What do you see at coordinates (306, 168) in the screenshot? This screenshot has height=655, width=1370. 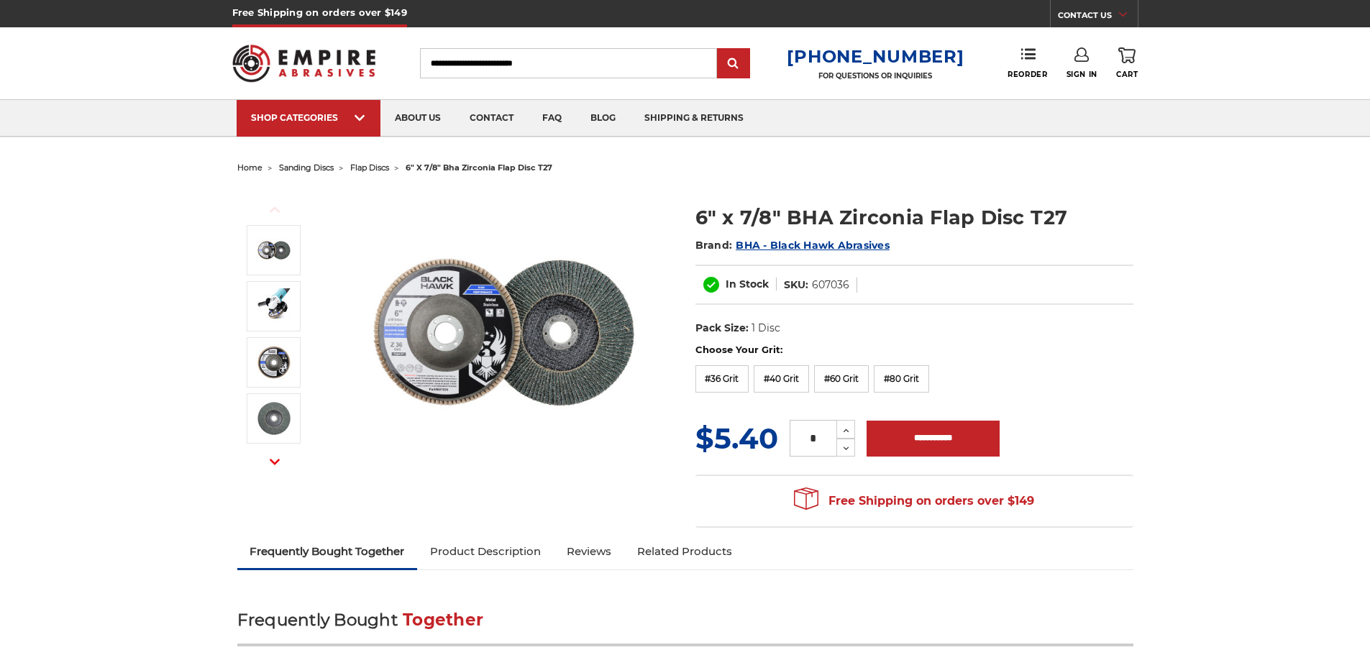 I see `span: sanding discs` at bounding box center [306, 168].